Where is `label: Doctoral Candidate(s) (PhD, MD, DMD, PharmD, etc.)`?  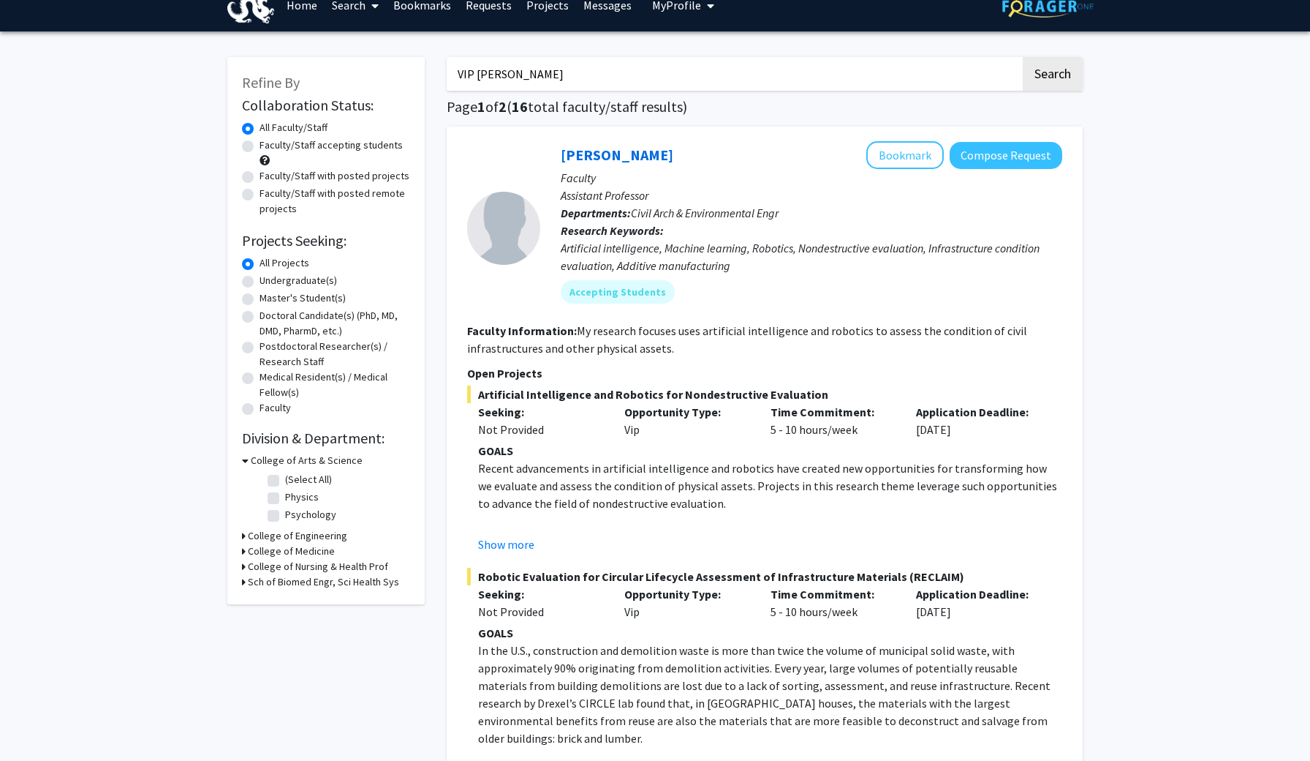
label: Doctoral Candidate(s) (PhD, MD, DMD, PharmD, etc.) is located at coordinates (335, 323).